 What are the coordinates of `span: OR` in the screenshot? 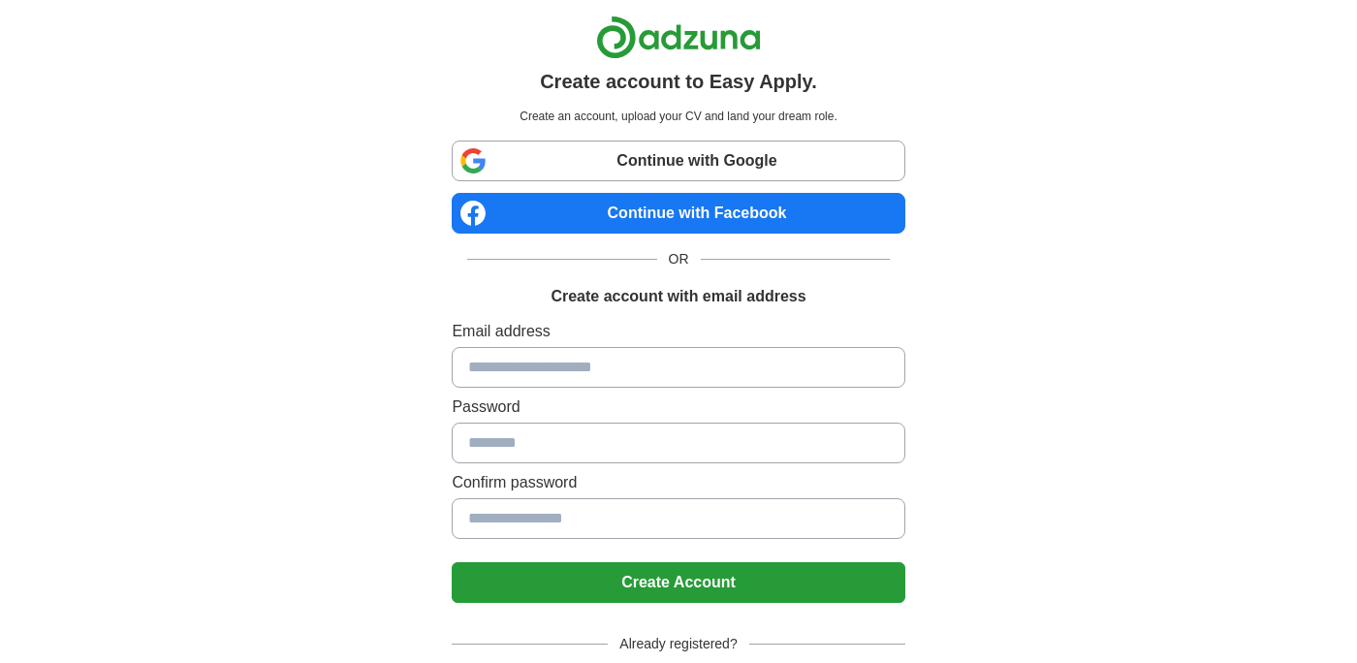 It's located at (678, 259).